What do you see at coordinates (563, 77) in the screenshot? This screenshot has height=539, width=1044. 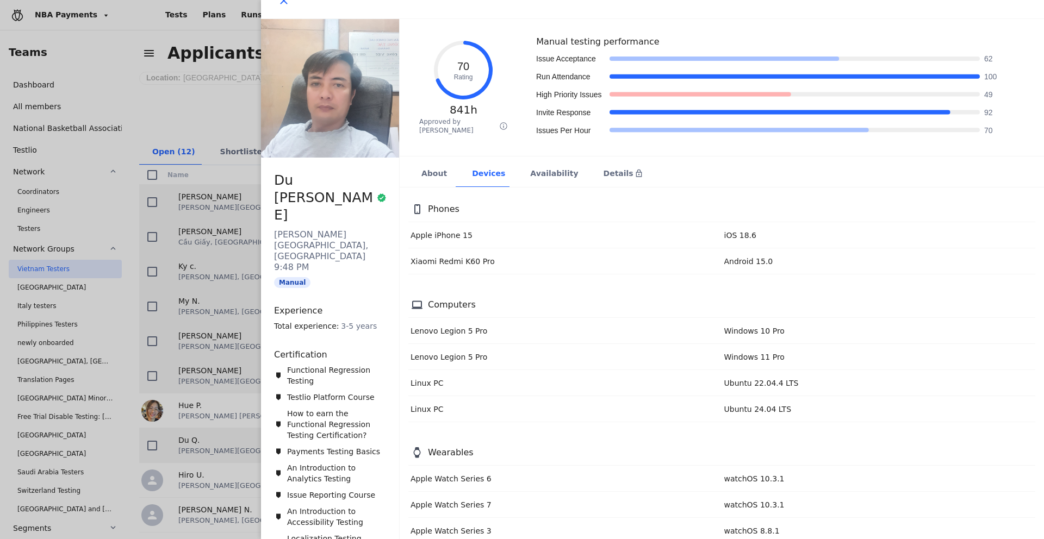 I see `tspan: Run Attendance` at bounding box center [563, 77].